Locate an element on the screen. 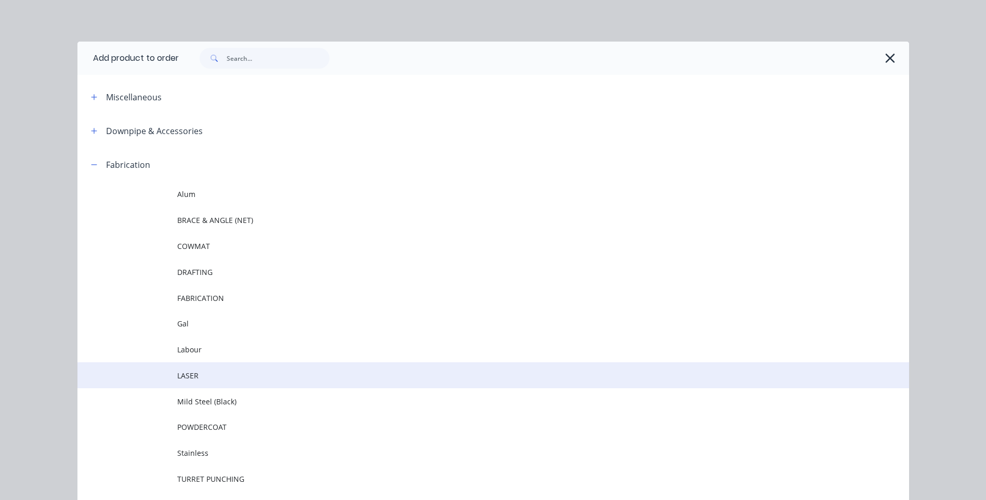 This screenshot has width=986, height=500. span: DRAFTING is located at coordinates (470, 272).